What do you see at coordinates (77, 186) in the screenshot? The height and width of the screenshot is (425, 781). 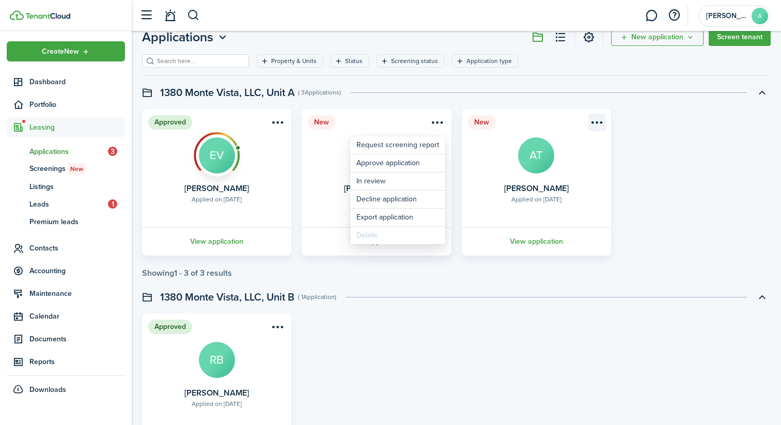 I see `span: Listings` at bounding box center [77, 186].